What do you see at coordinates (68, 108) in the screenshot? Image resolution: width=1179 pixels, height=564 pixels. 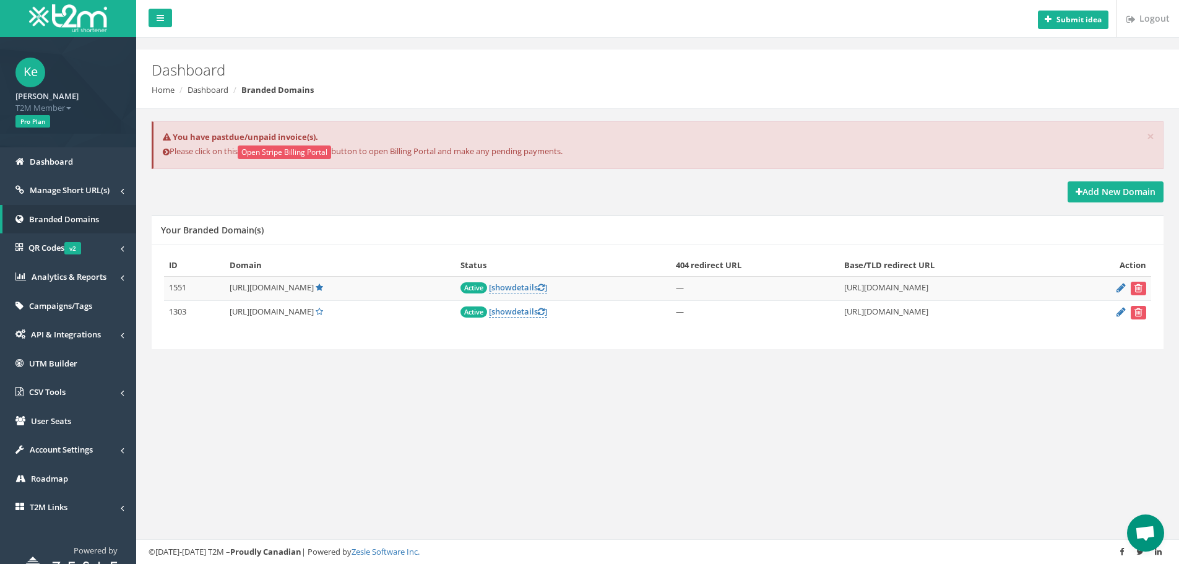 I see `span: T2M Member` at bounding box center [68, 108].